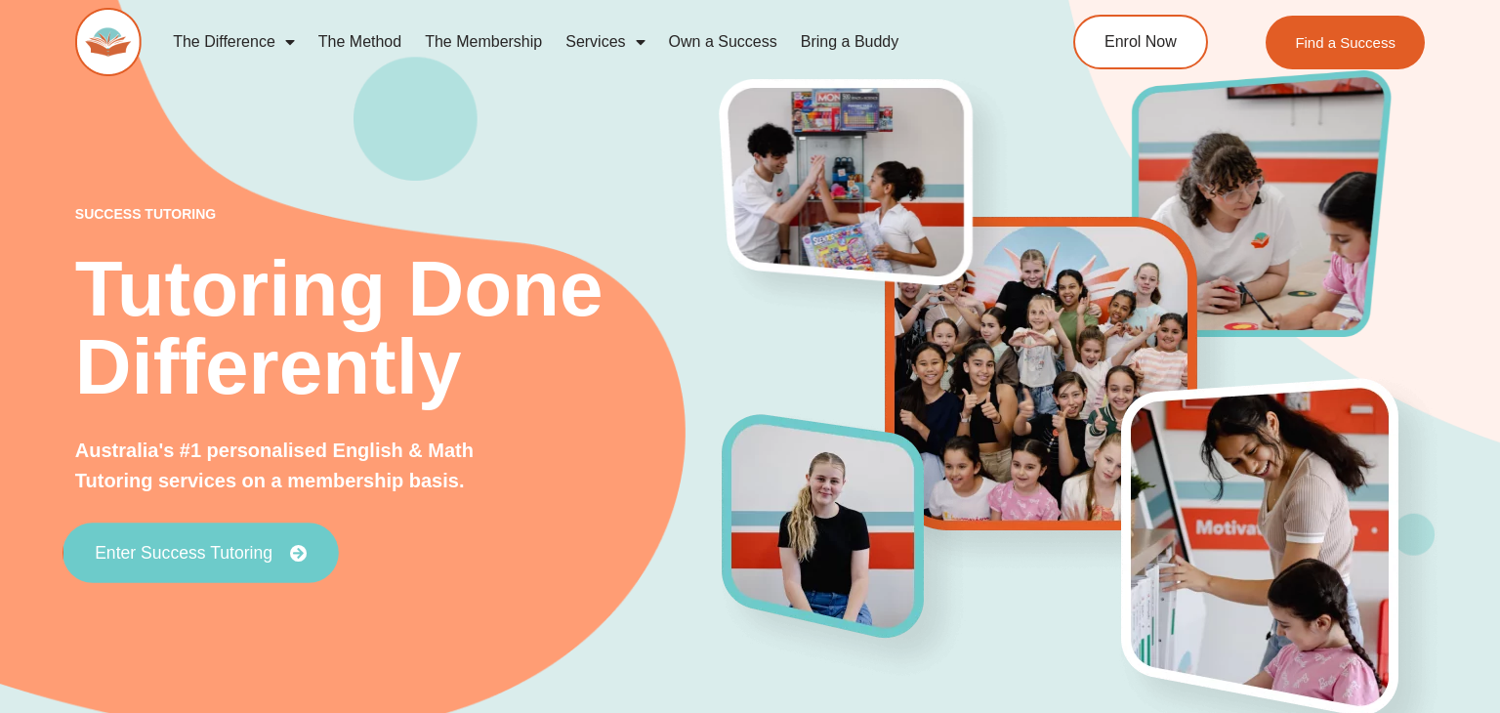 The image size is (1500, 713). Describe the element at coordinates (605, 42) in the screenshot. I see `a: Services` at that location.